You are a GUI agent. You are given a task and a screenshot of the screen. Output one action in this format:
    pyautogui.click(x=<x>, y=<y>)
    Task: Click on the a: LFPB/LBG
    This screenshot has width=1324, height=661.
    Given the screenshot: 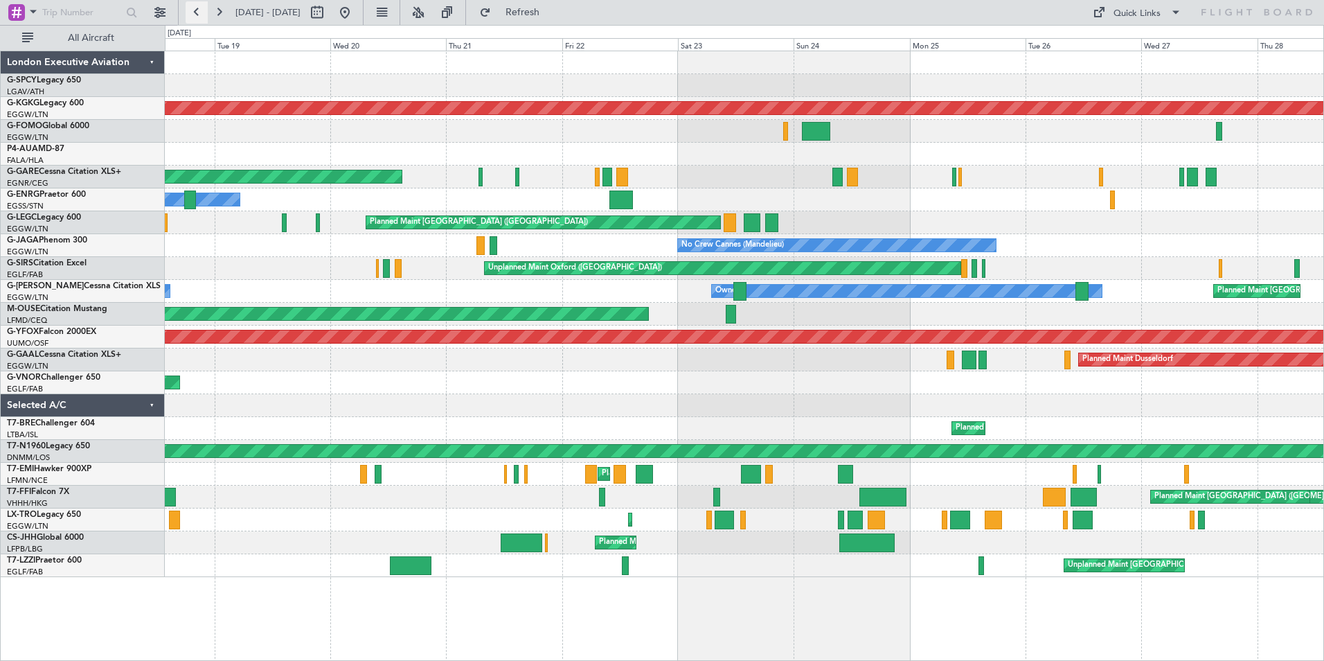 What is the action you would take?
    pyautogui.click(x=25, y=548)
    